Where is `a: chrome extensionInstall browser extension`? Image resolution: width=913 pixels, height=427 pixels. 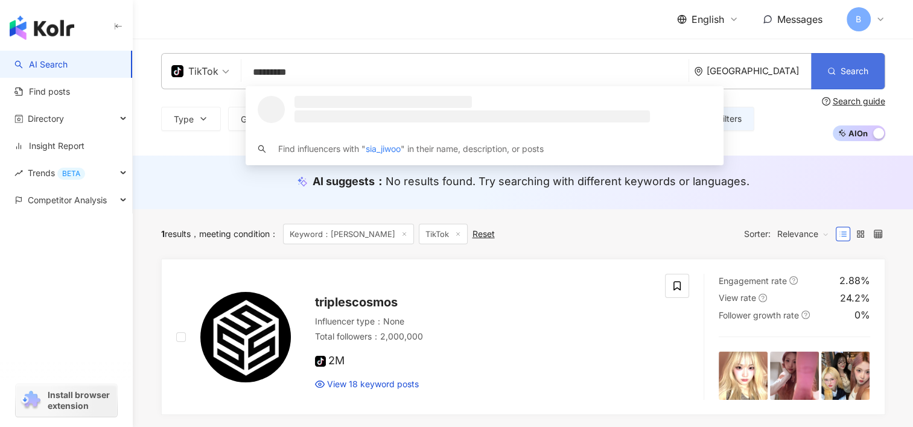 a: chrome extensionInstall browser extension is located at coordinates (66, 401).